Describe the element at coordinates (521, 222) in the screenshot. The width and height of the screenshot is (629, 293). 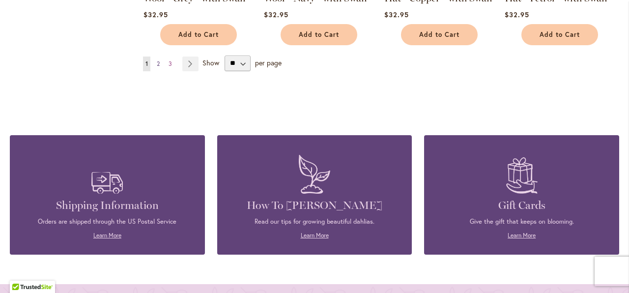
I see `p: Give the gift that keeps on blooming.` at that location.